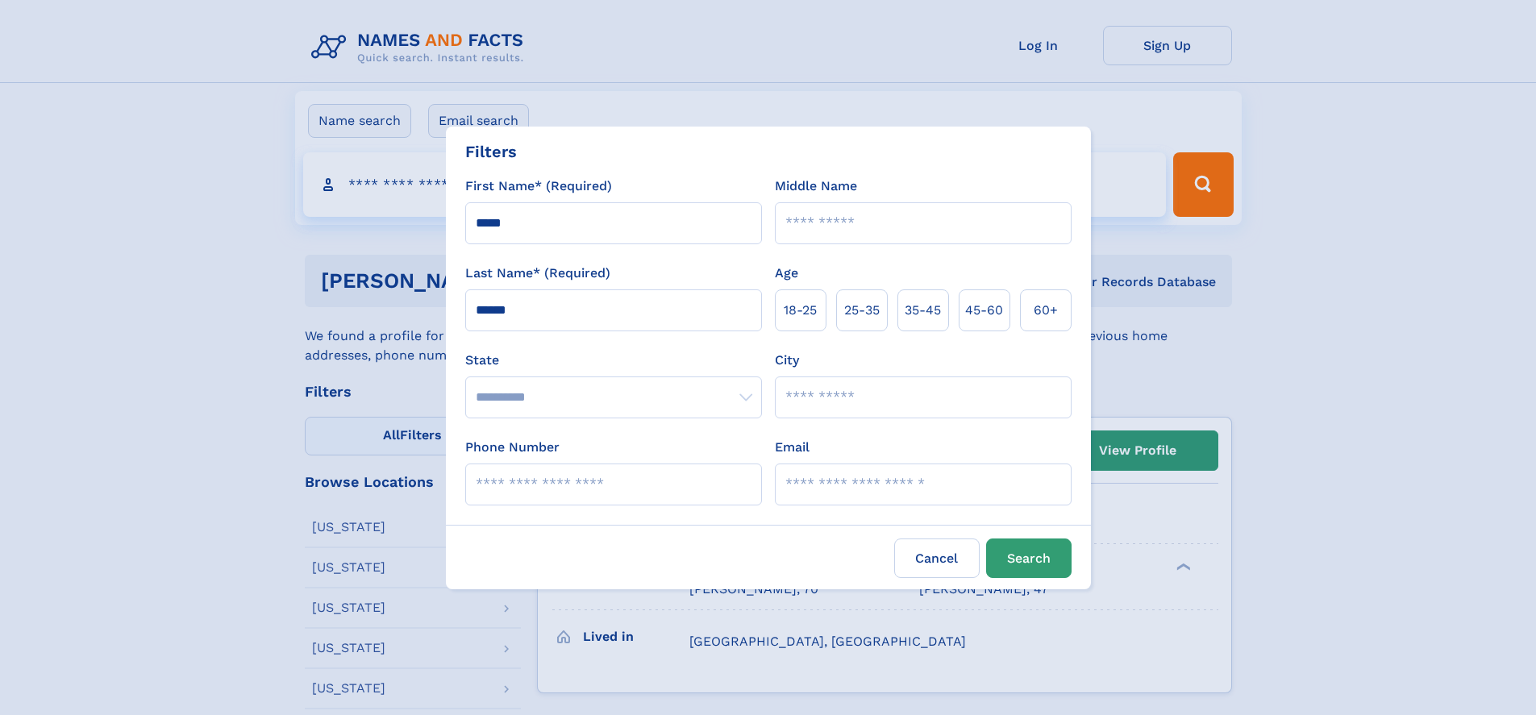 The height and width of the screenshot is (715, 1536). What do you see at coordinates (984, 310) in the screenshot?
I see `span: 45‑60` at bounding box center [984, 310].